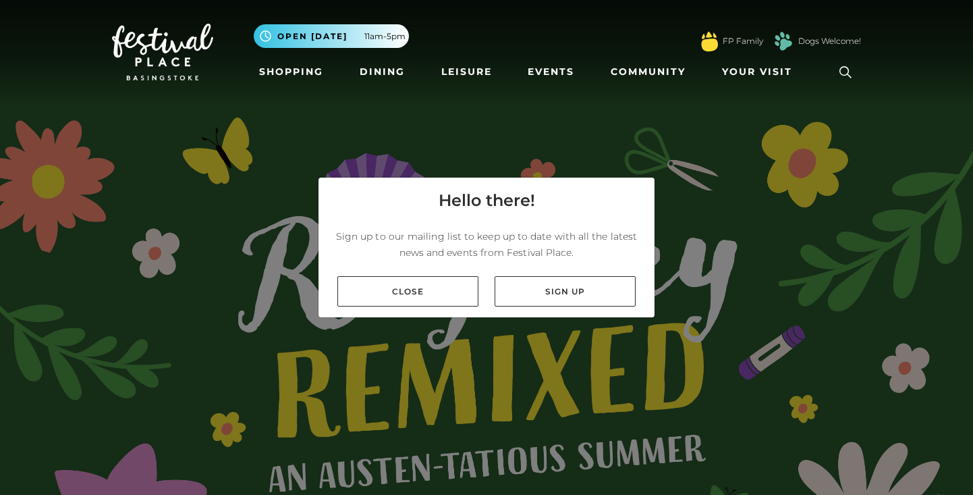 Image resolution: width=973 pixels, height=495 pixels. I want to click on a: Shopping, so click(291, 72).